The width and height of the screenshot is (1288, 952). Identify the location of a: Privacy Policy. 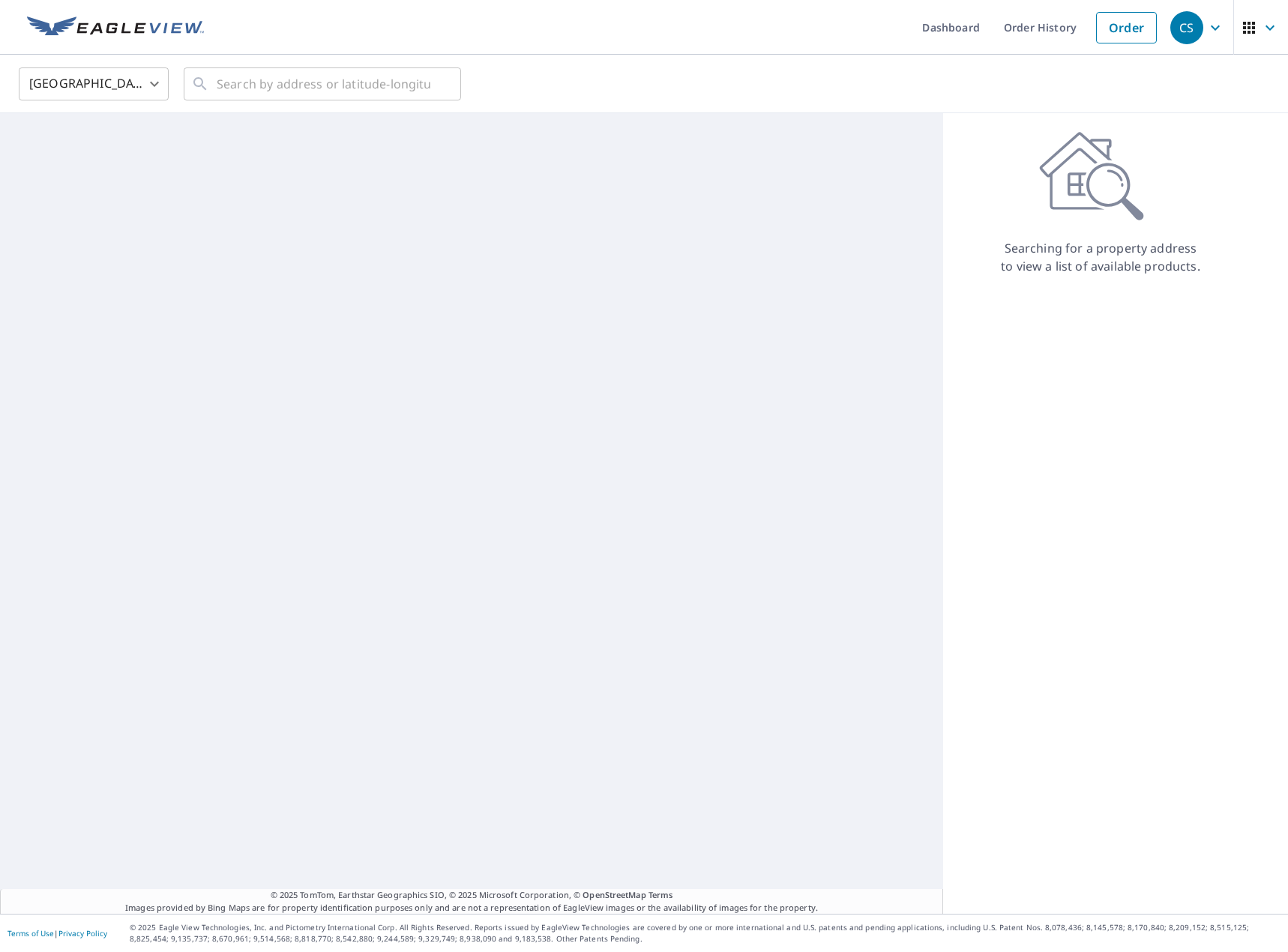
(82, 934).